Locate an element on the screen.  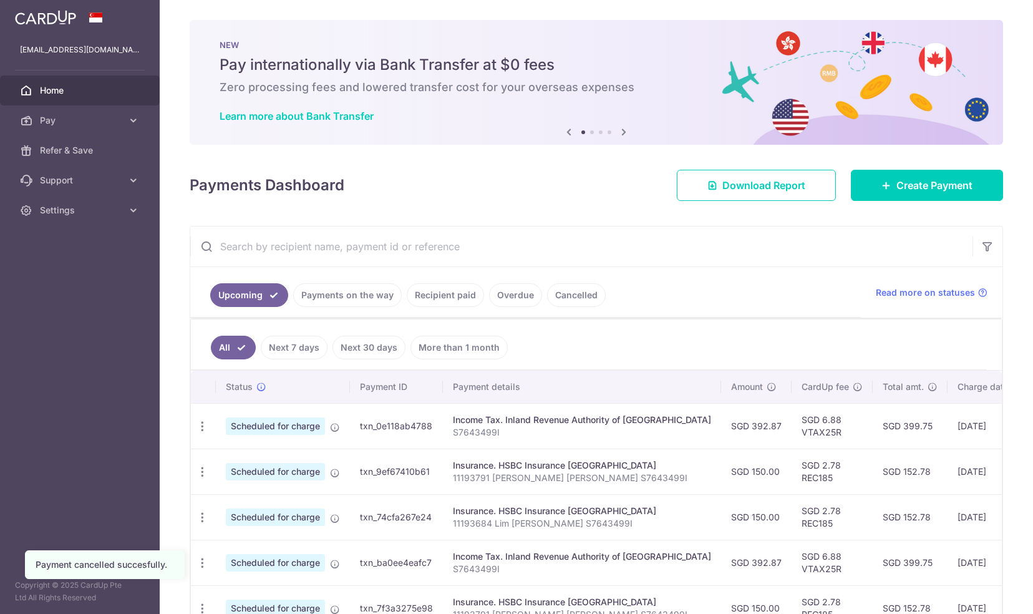
a: All is located at coordinates (233, 347).